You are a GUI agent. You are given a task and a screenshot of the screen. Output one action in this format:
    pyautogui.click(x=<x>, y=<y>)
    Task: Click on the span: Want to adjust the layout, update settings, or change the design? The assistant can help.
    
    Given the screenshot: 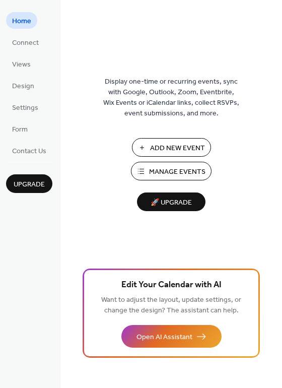 What is the action you would take?
    pyautogui.click(x=171, y=305)
    